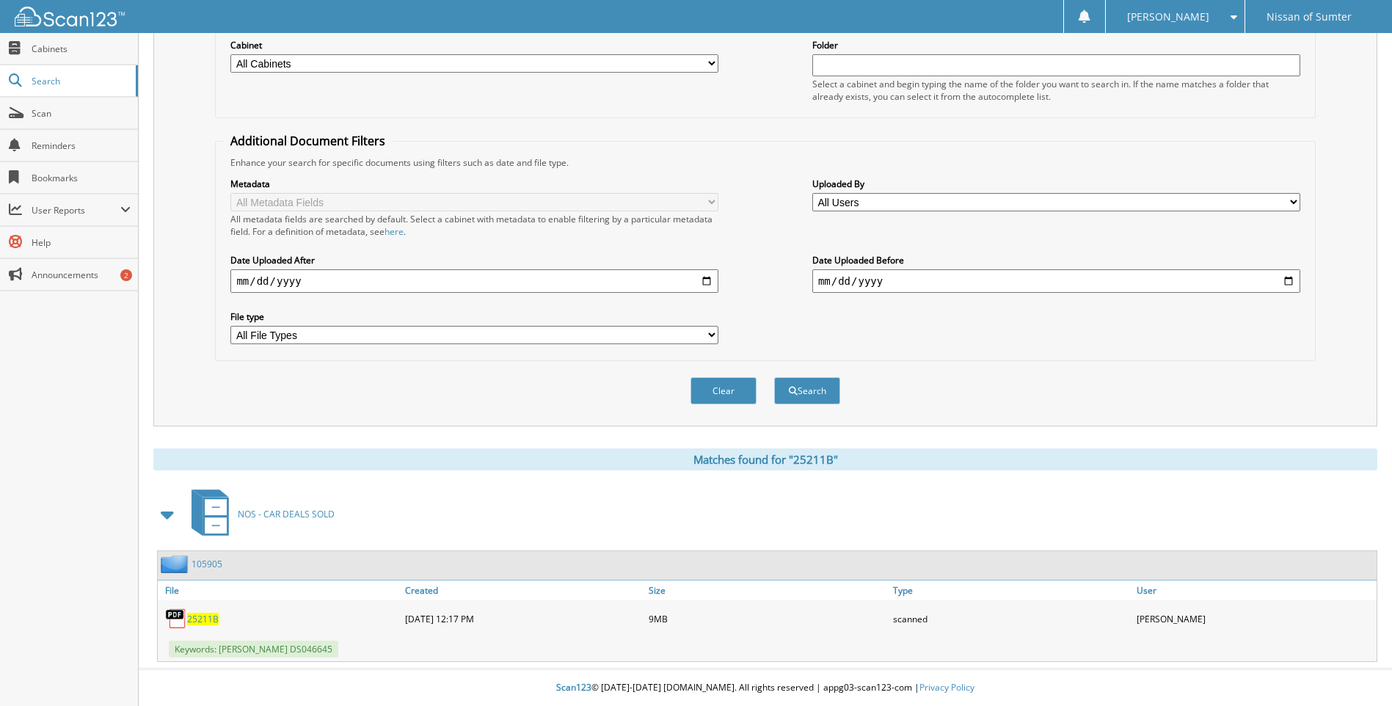 Image resolution: width=1392 pixels, height=706 pixels. I want to click on a: 105905, so click(207, 563).